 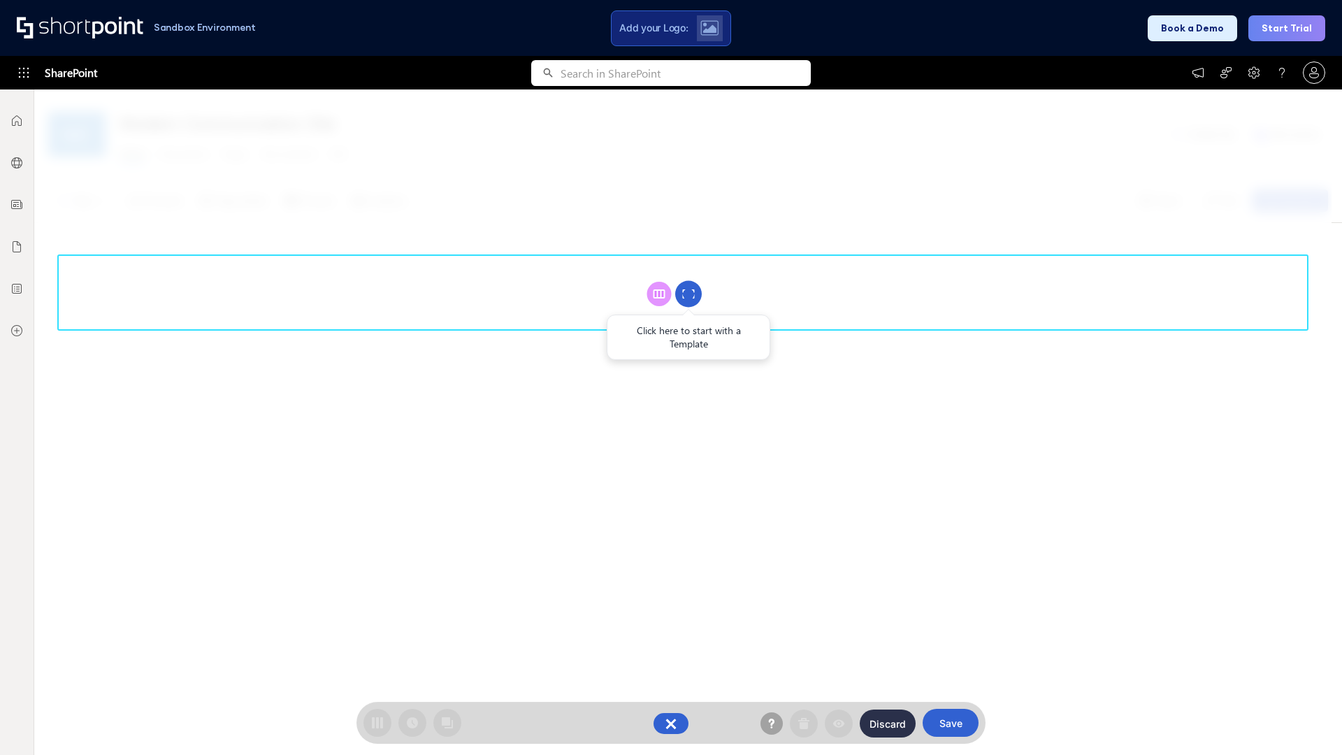 I want to click on button: Discard, so click(x=888, y=723).